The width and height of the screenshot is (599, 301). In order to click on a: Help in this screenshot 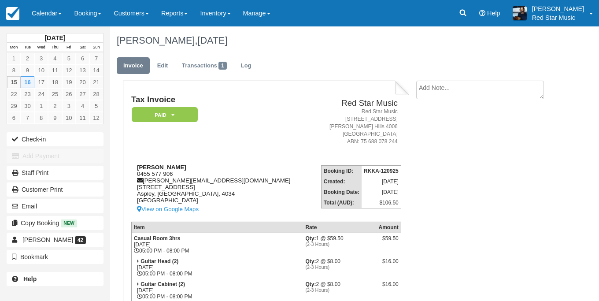, I will do `click(55, 279)`.